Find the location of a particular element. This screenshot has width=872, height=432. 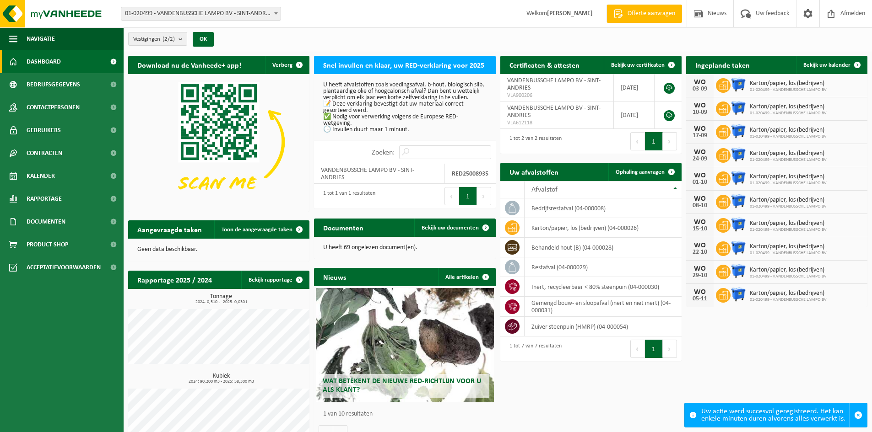

button: Next is located at coordinates (669, 349).